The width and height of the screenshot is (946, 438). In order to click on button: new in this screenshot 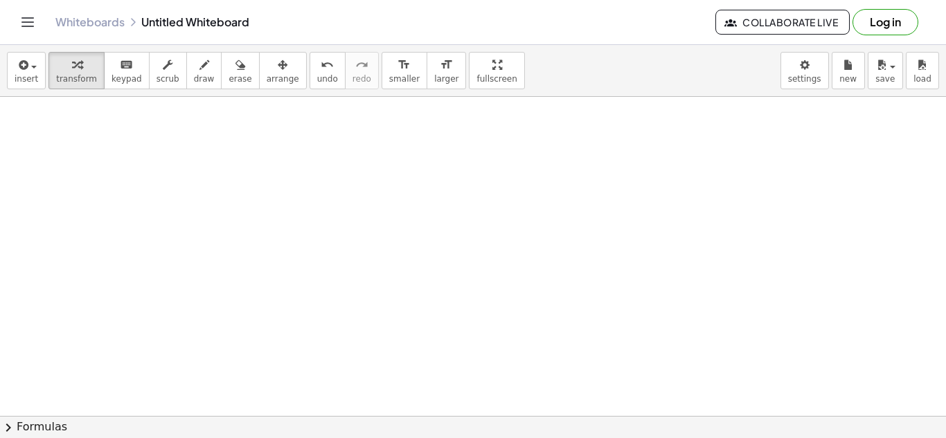, I will do `click(848, 71)`.